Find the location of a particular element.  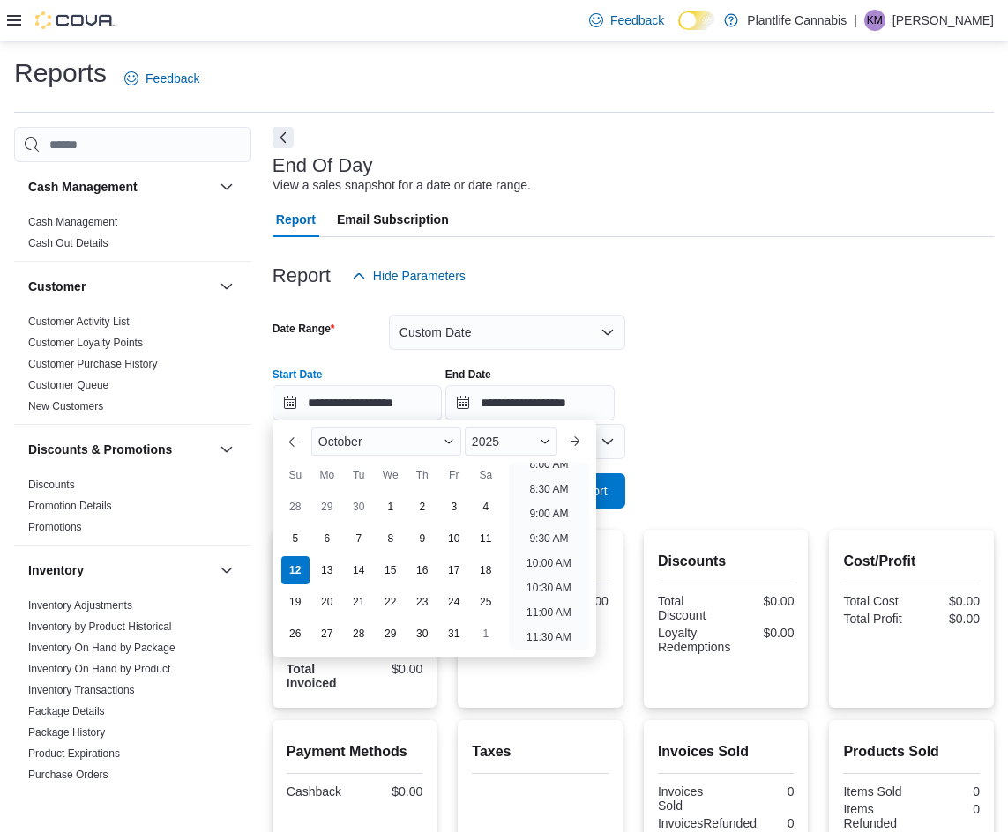

a: Inventory On Hand by Product is located at coordinates (99, 669).